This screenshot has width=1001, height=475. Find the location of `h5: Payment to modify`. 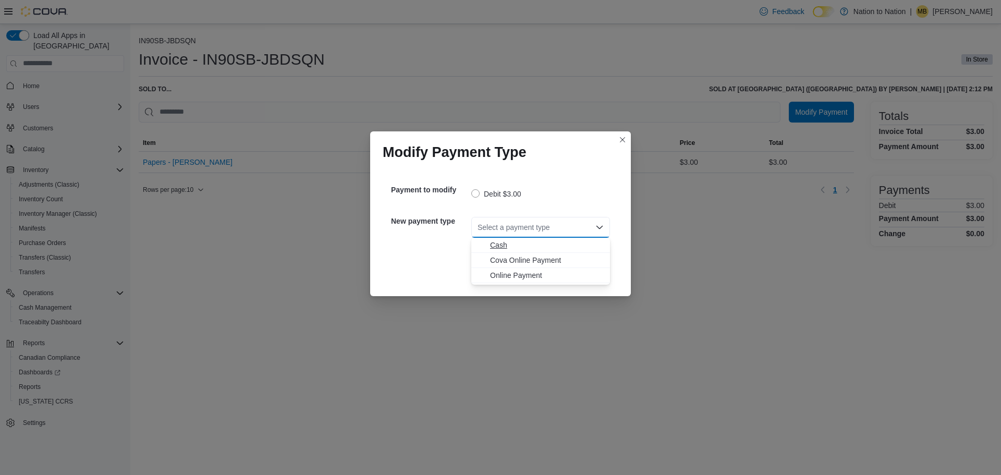

h5: Payment to modify is located at coordinates (430, 190).